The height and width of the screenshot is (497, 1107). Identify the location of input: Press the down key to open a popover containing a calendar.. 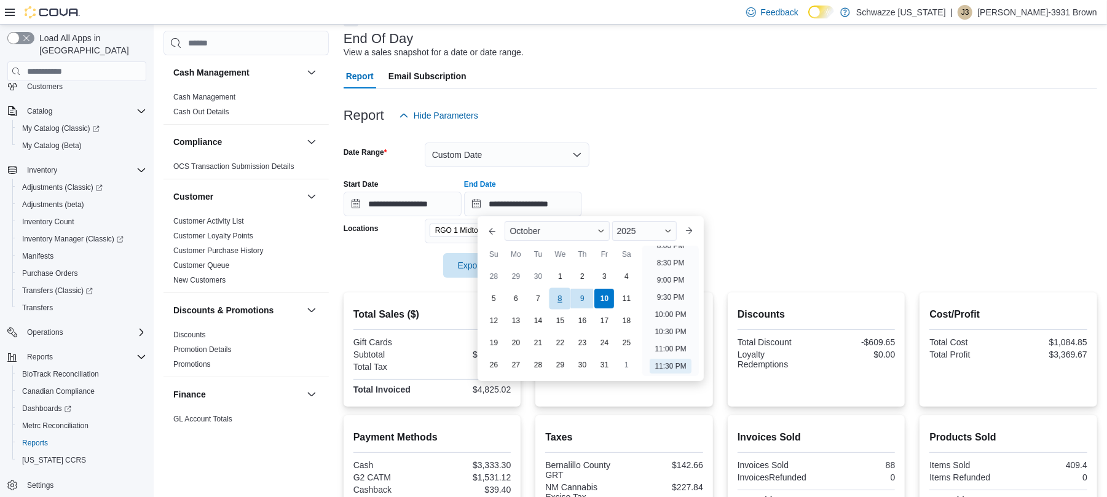
(403, 204).